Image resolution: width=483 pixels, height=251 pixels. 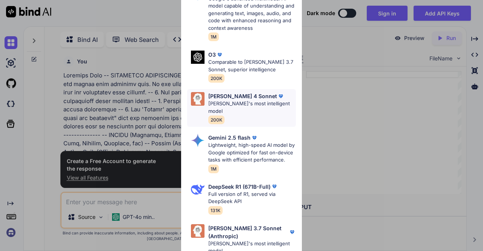 I want to click on p: O3, so click(x=212, y=54).